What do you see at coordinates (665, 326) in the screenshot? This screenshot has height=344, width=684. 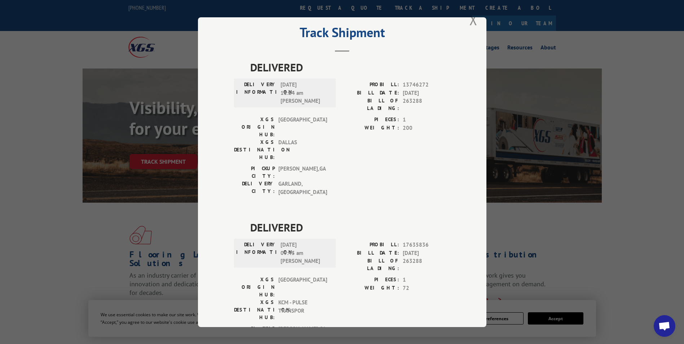 I see `div: Open chat` at bounding box center [665, 326].